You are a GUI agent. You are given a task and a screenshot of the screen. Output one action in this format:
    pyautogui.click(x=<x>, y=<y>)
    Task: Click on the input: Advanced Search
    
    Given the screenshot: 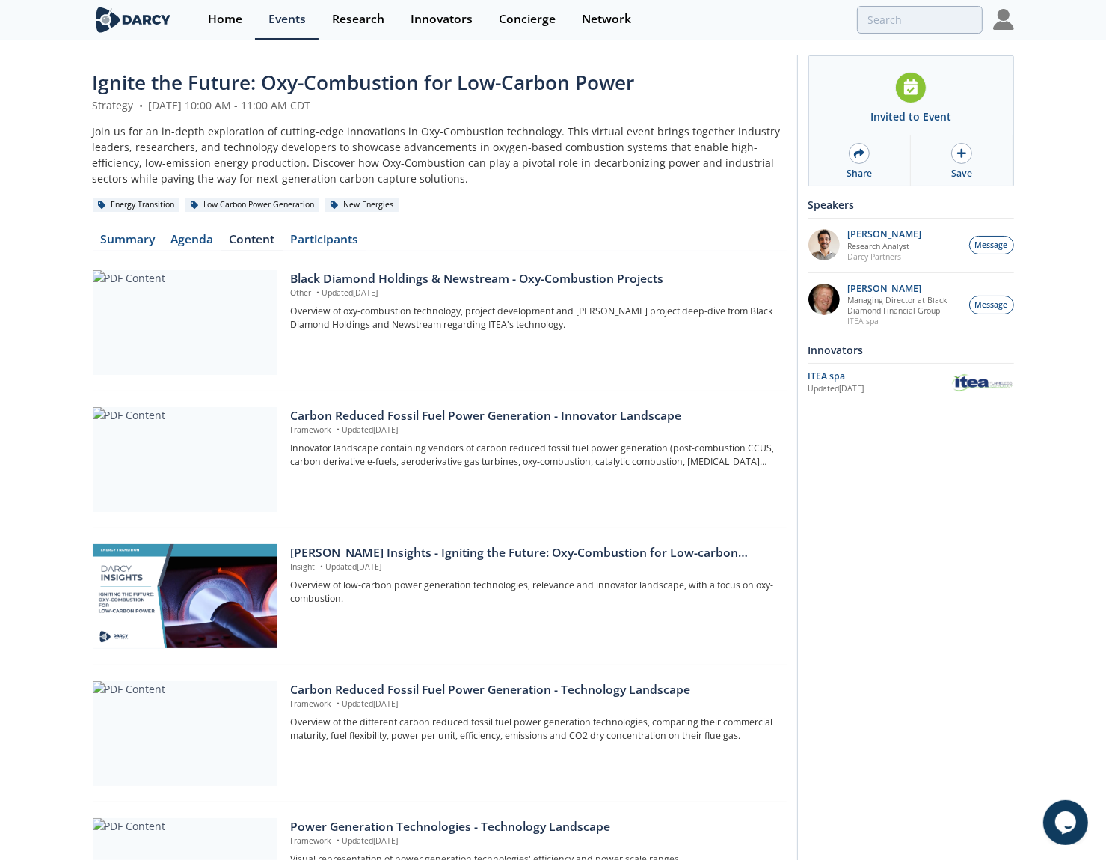 What is the action you would take?
    pyautogui.click(x=920, y=19)
    